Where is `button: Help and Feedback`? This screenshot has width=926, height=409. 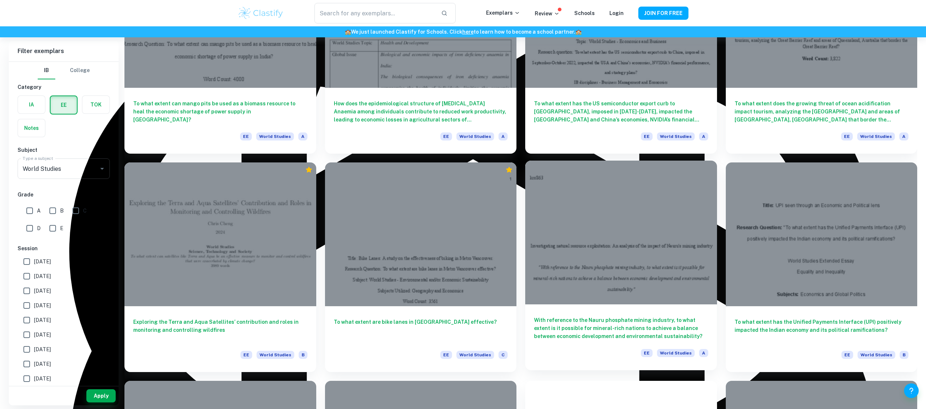 button: Help and Feedback is located at coordinates (911, 391).